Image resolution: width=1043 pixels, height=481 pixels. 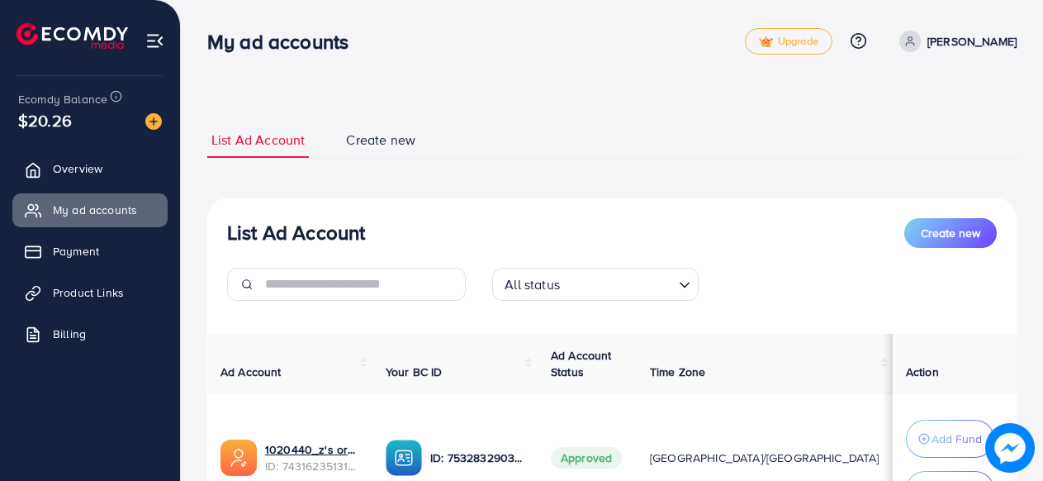 What do you see at coordinates (957, 439) in the screenshot?
I see `p: Add Fund` at bounding box center [957, 439].